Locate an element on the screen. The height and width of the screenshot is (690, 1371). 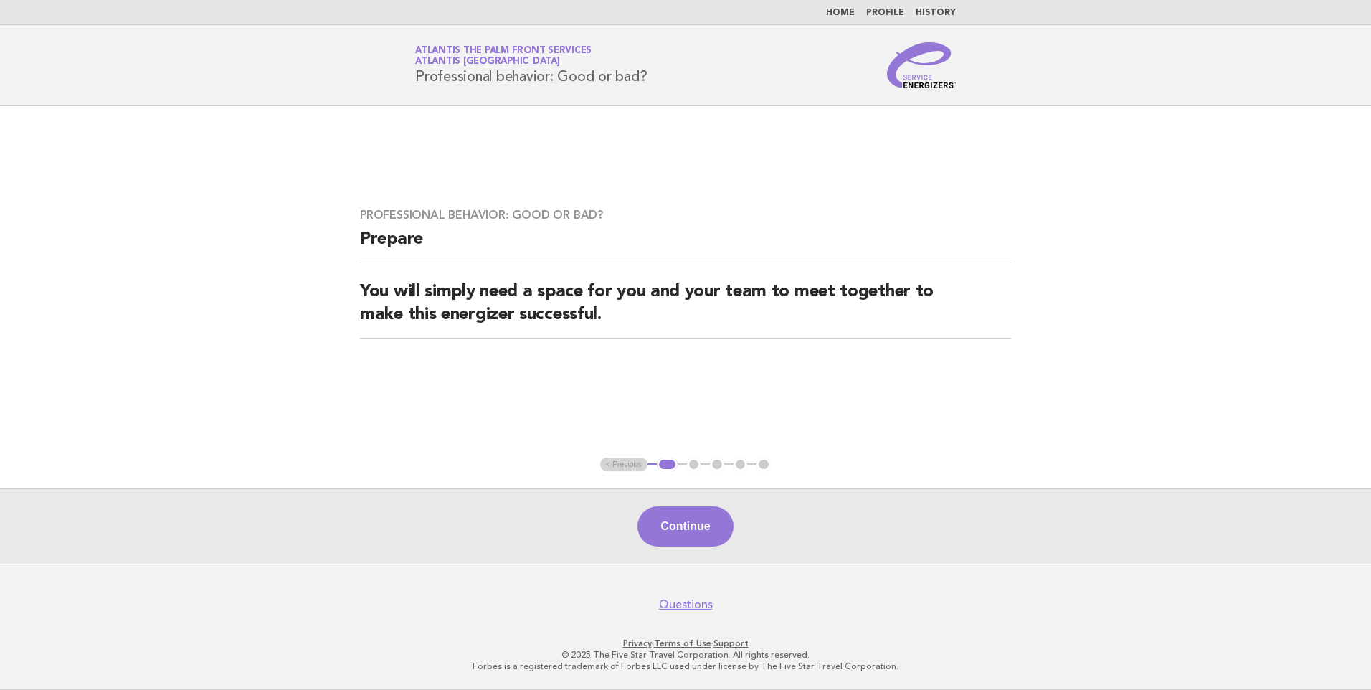
a: History is located at coordinates (936, 13).